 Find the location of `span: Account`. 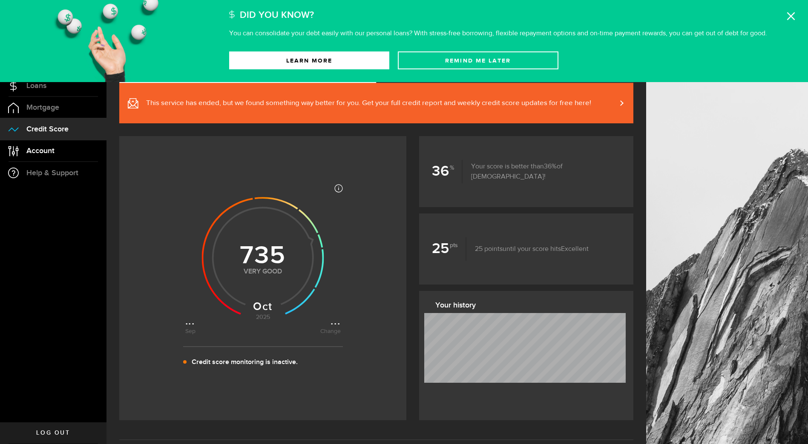

span: Account is located at coordinates (40, 151).